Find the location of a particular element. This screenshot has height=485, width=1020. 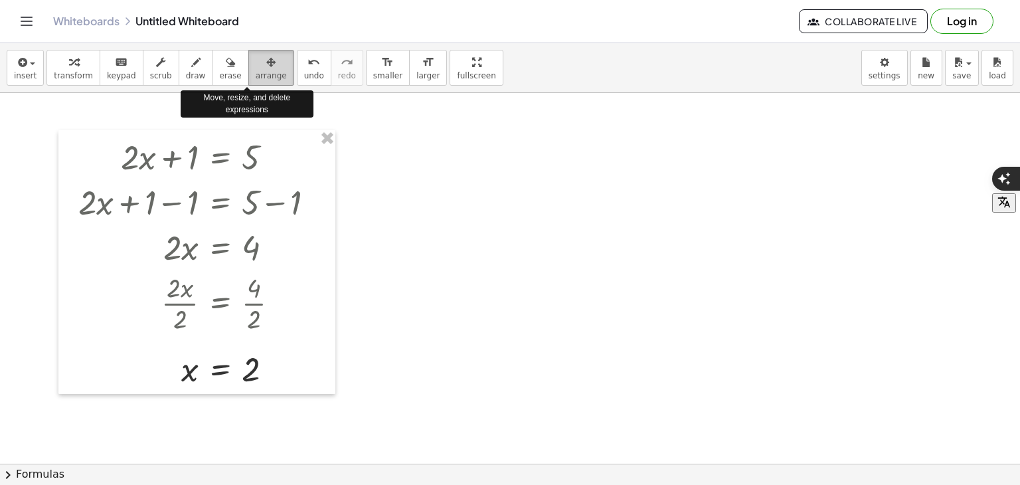

span: transform is located at coordinates (73, 76).